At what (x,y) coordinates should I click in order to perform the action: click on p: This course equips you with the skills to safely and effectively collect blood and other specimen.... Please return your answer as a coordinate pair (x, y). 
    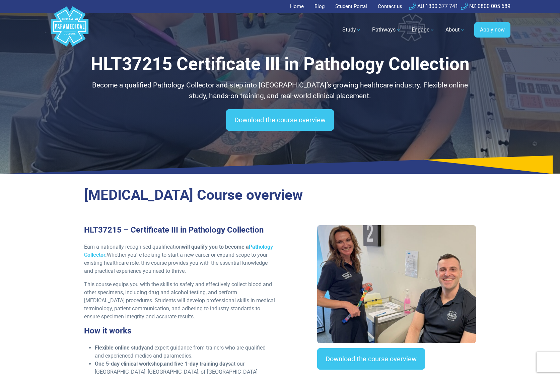
    Looking at the image, I should click on (180, 301).